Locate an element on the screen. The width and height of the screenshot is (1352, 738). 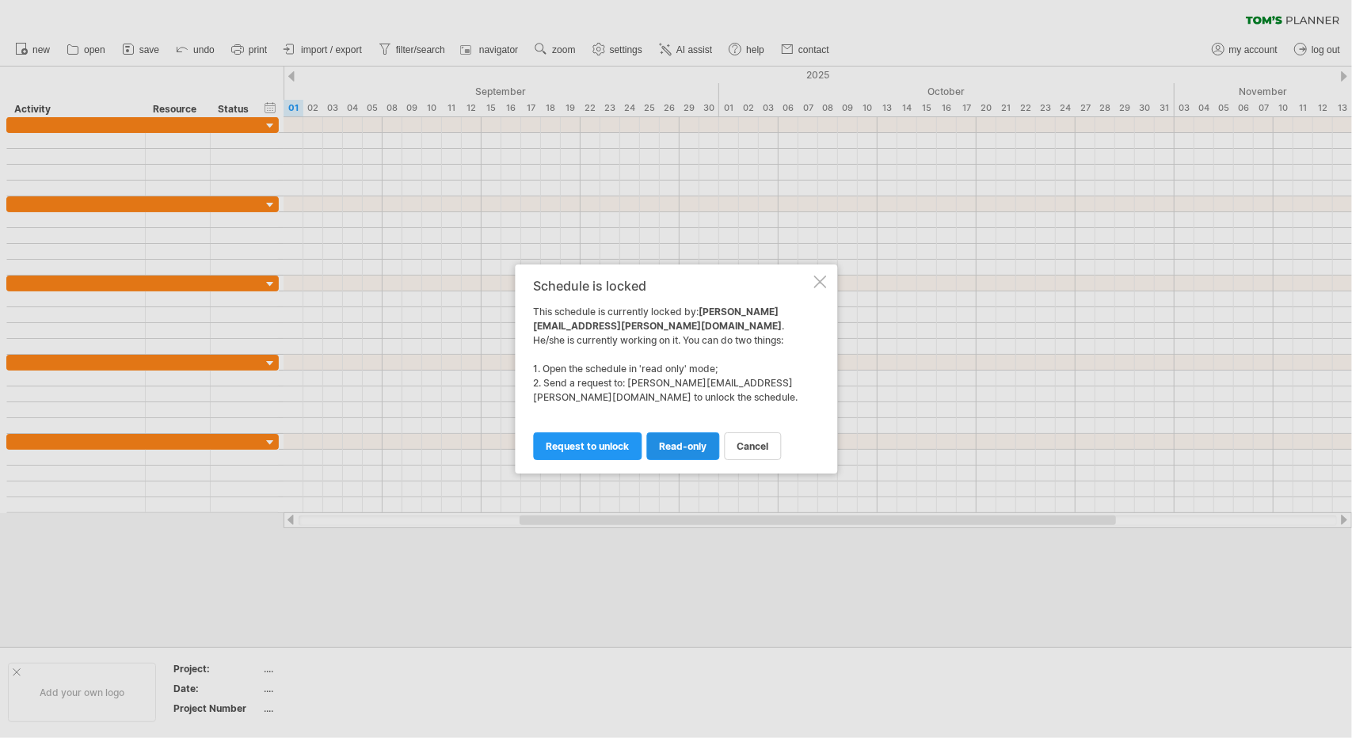
div: Schedule is locked is located at coordinates (672, 286).